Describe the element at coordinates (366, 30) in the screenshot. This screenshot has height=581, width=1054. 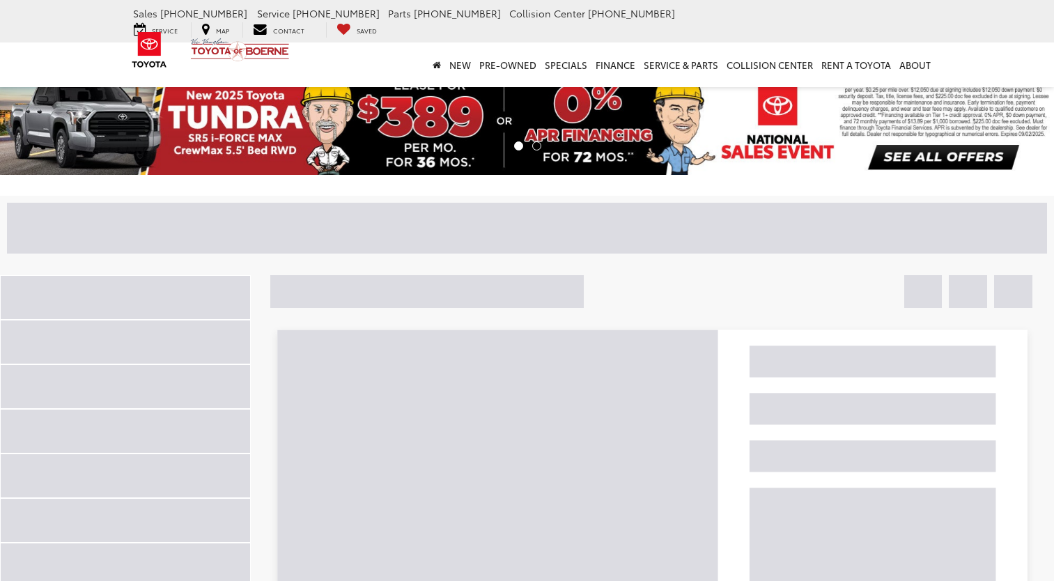
I see `span: Saved` at that location.